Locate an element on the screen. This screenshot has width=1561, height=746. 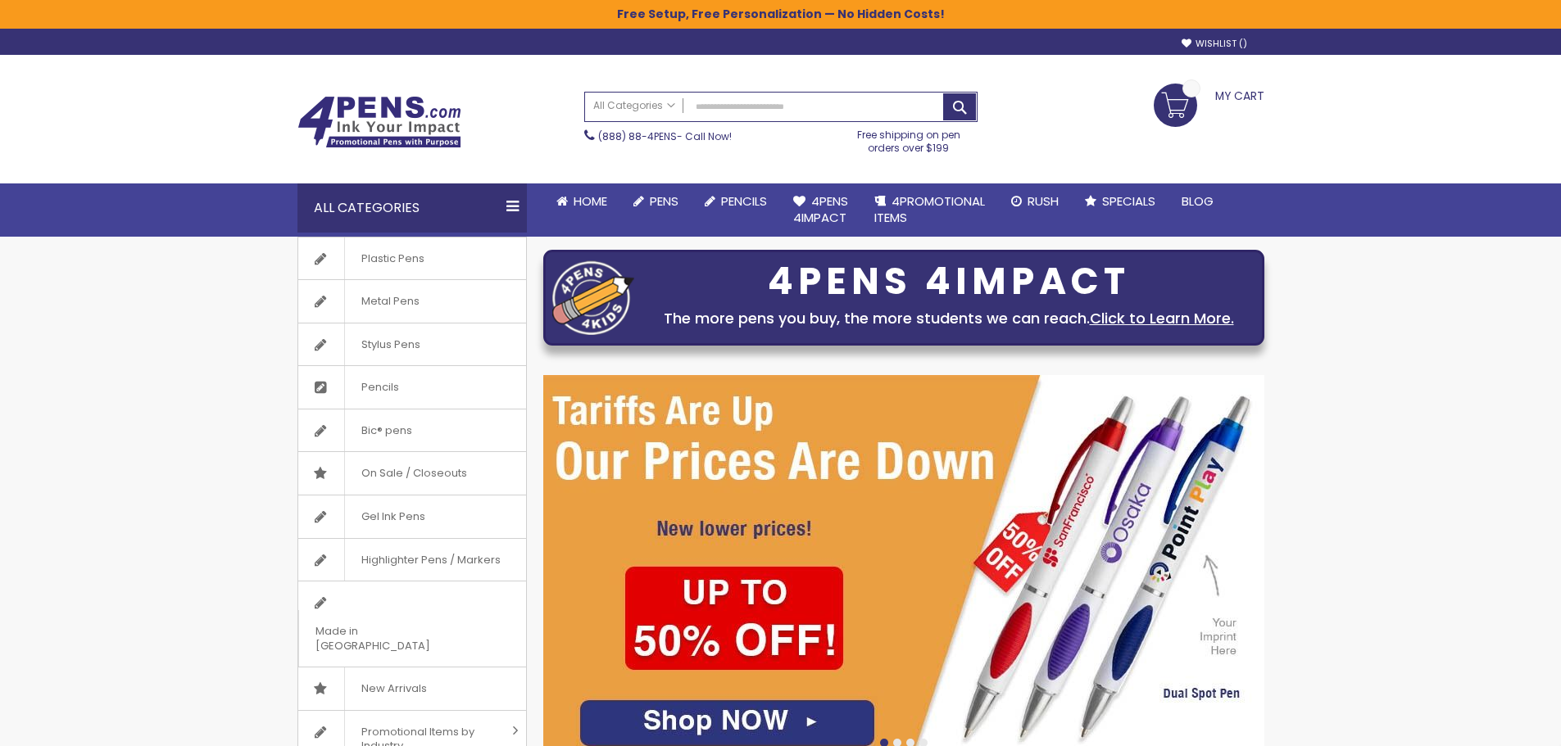
a: New Arrivals is located at coordinates (412, 689).